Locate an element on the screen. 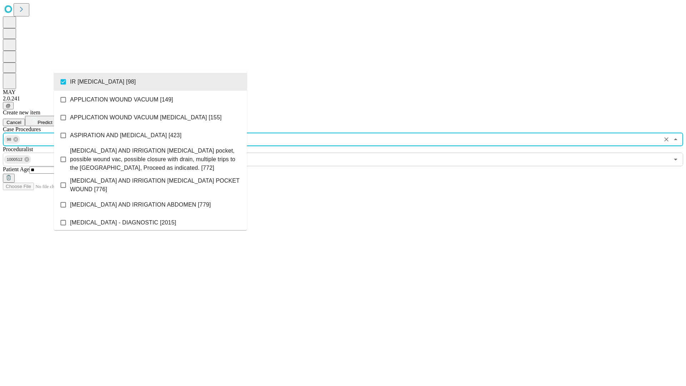  span: Patient Age is located at coordinates (16, 169).